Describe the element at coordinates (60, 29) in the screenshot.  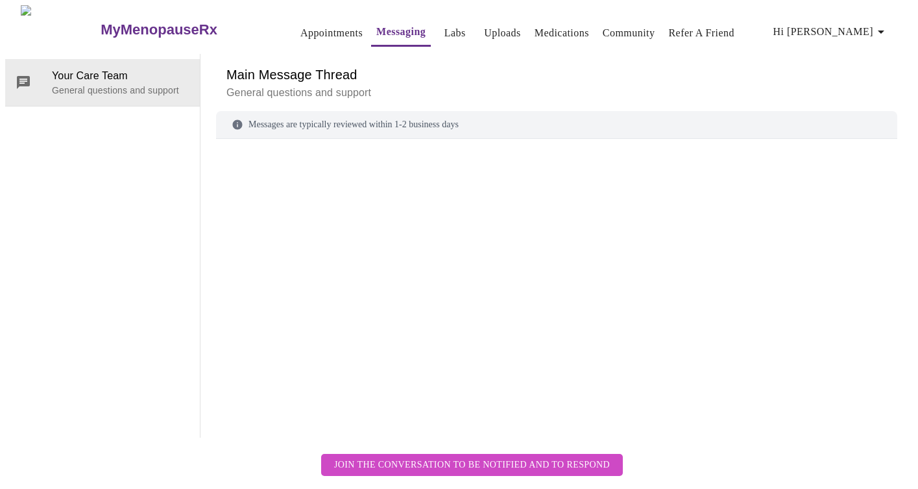
I see `img: MyMenopauseRx Logo` at that location.